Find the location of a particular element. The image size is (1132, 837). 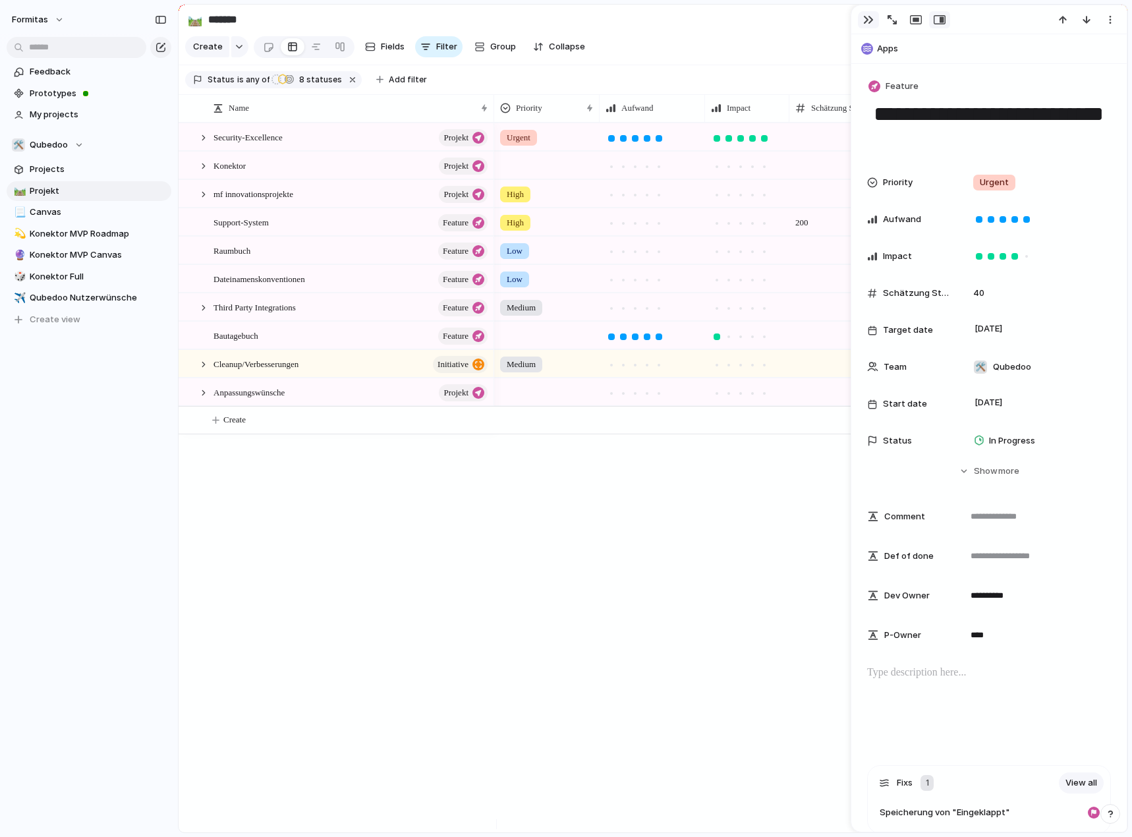

button: Add filter is located at coordinates (401, 80).